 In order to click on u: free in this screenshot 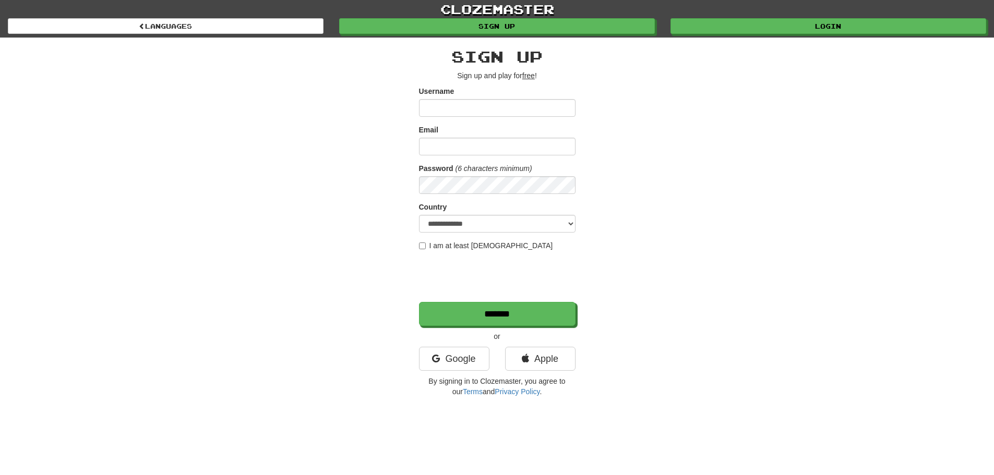, I will do `click(529, 76)`.